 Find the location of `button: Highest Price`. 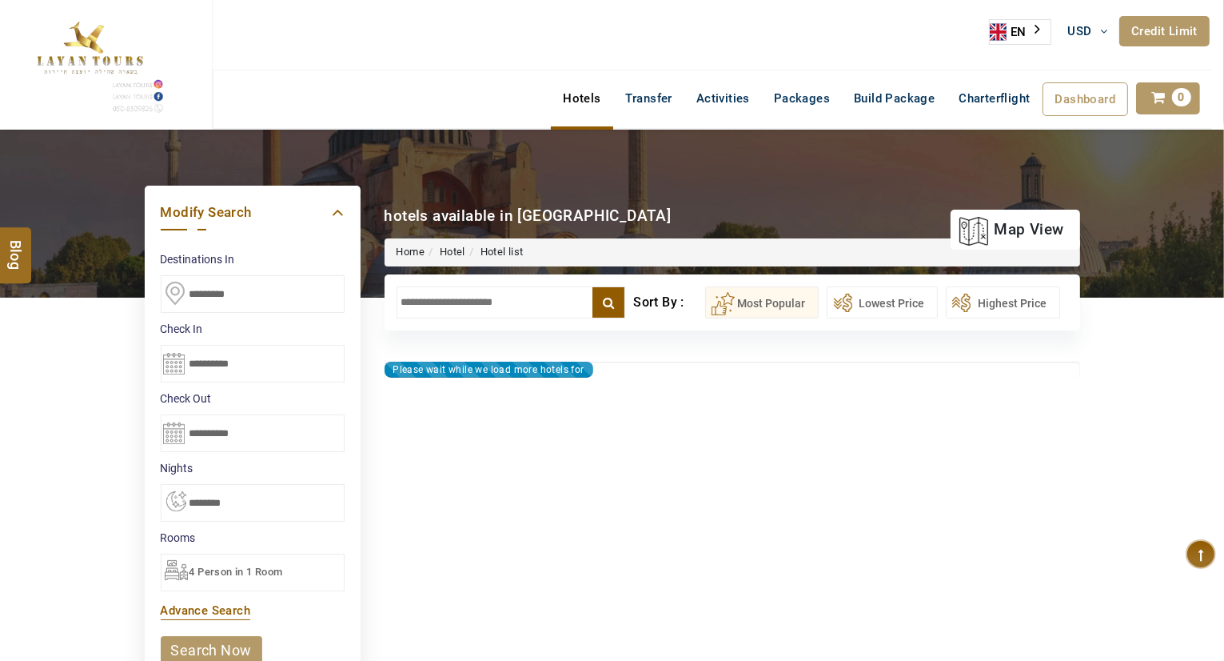

button: Highest Price is located at coordinates (1003, 302).